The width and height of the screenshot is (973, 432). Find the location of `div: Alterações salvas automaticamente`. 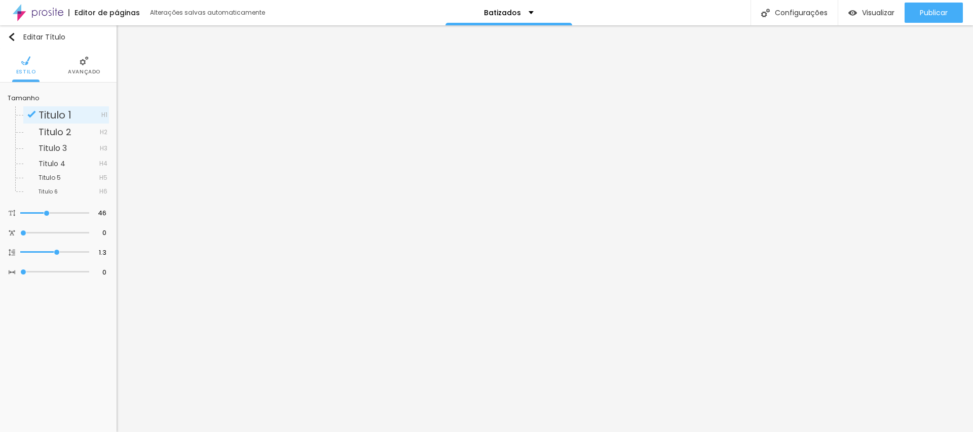

div: Alterações salvas automaticamente is located at coordinates (208, 13).